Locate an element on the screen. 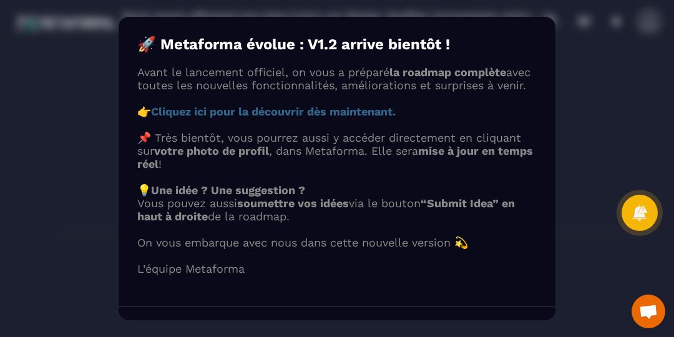 The height and width of the screenshot is (337, 674). p: L’équipe Metaforma is located at coordinates (337, 268).